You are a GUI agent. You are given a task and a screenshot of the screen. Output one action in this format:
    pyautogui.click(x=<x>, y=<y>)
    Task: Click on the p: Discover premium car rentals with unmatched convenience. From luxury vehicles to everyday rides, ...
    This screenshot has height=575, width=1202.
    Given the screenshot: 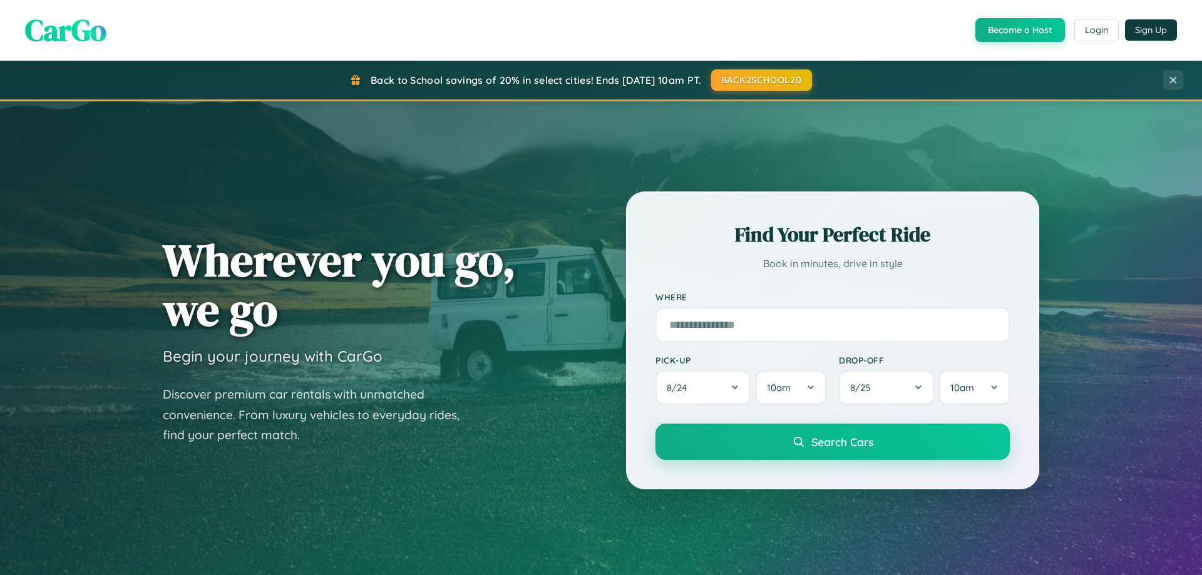 What is the action you would take?
    pyautogui.click(x=319, y=415)
    